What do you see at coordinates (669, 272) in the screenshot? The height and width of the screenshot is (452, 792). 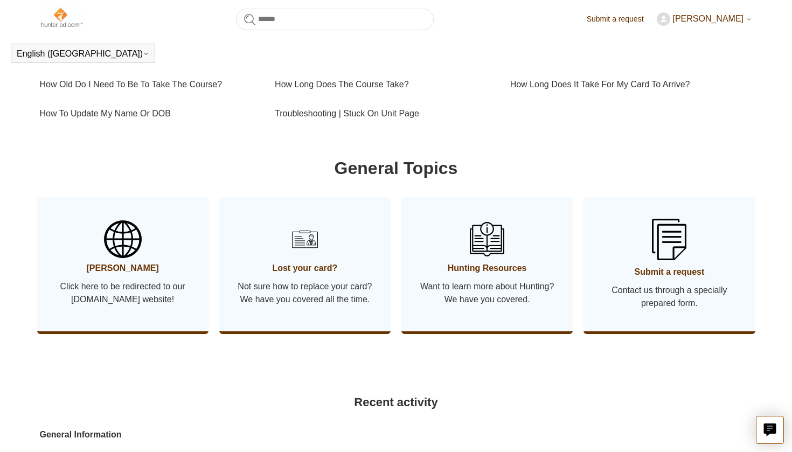 I see `span: Submit a request` at bounding box center [669, 272].